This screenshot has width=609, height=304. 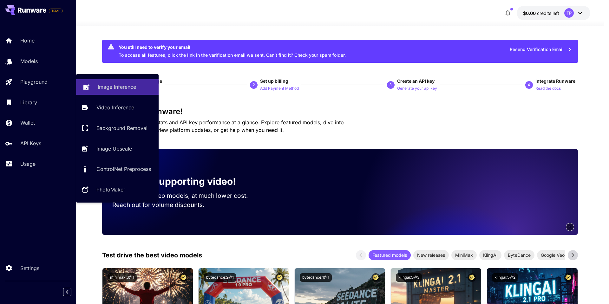 What do you see at coordinates (115, 108) in the screenshot?
I see `p: Video Inference` at bounding box center [115, 108].